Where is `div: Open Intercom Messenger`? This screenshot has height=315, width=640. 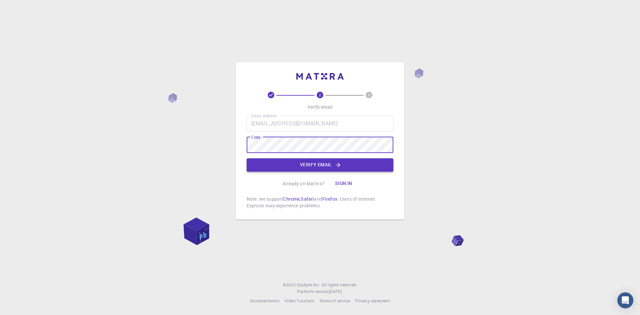
div: Open Intercom Messenger is located at coordinates (625, 300).